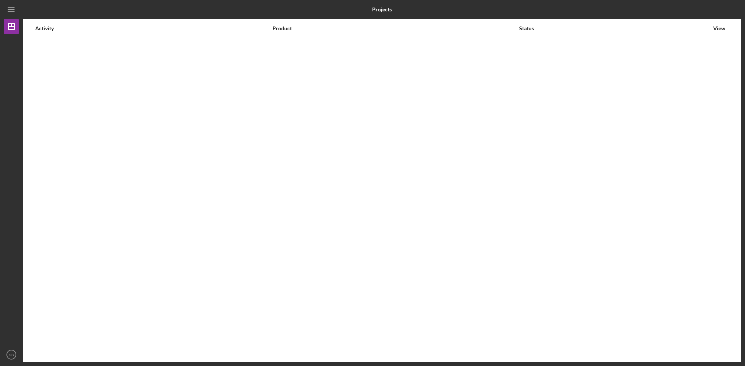  What do you see at coordinates (395, 28) in the screenshot?
I see `div: Product` at bounding box center [395, 28].